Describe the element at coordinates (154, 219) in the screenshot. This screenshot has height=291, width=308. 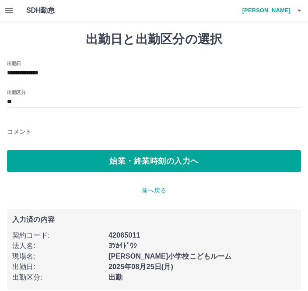
I see `p: 入力済の内容` at that location.